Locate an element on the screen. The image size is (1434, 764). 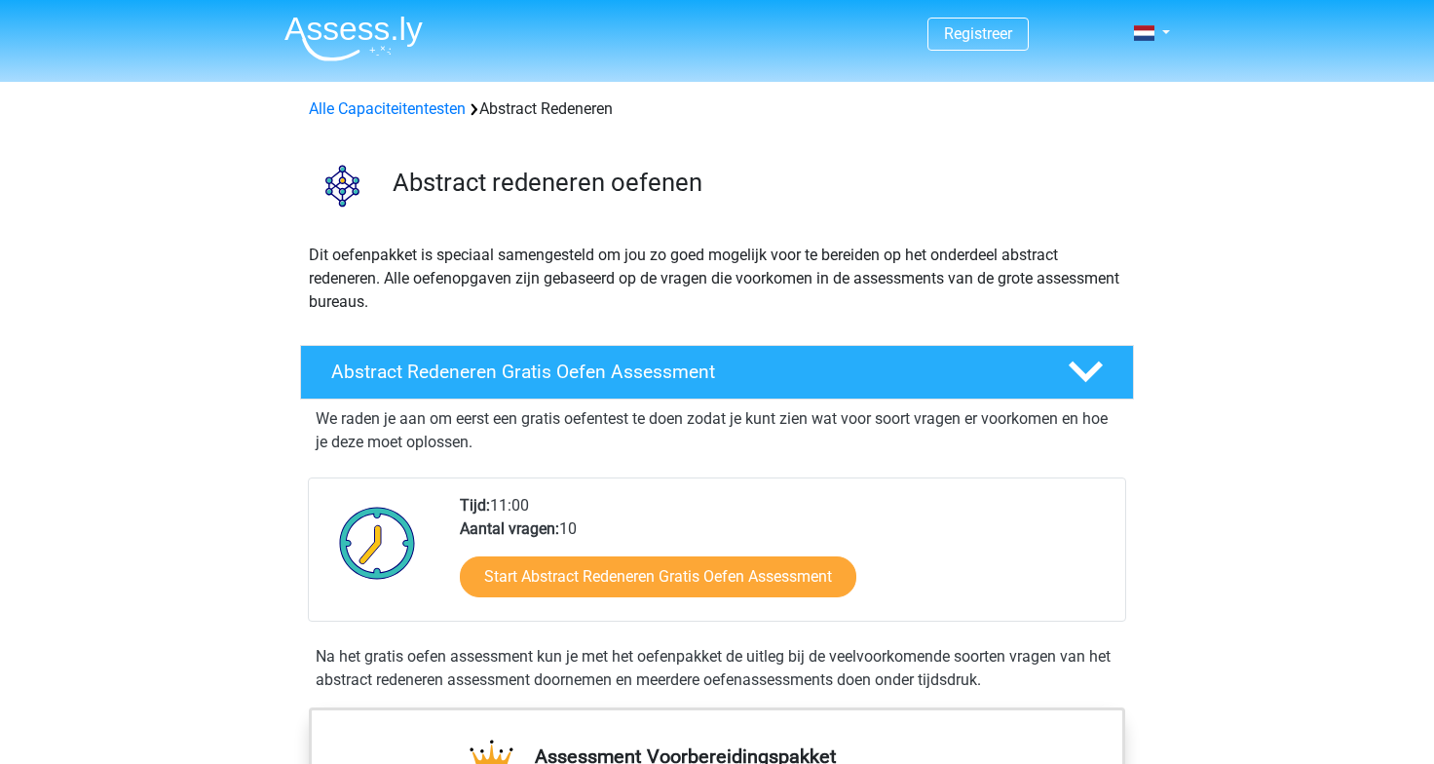
h4: Abstract Redeneren Gratis Oefen Assessment is located at coordinates (684, 371).